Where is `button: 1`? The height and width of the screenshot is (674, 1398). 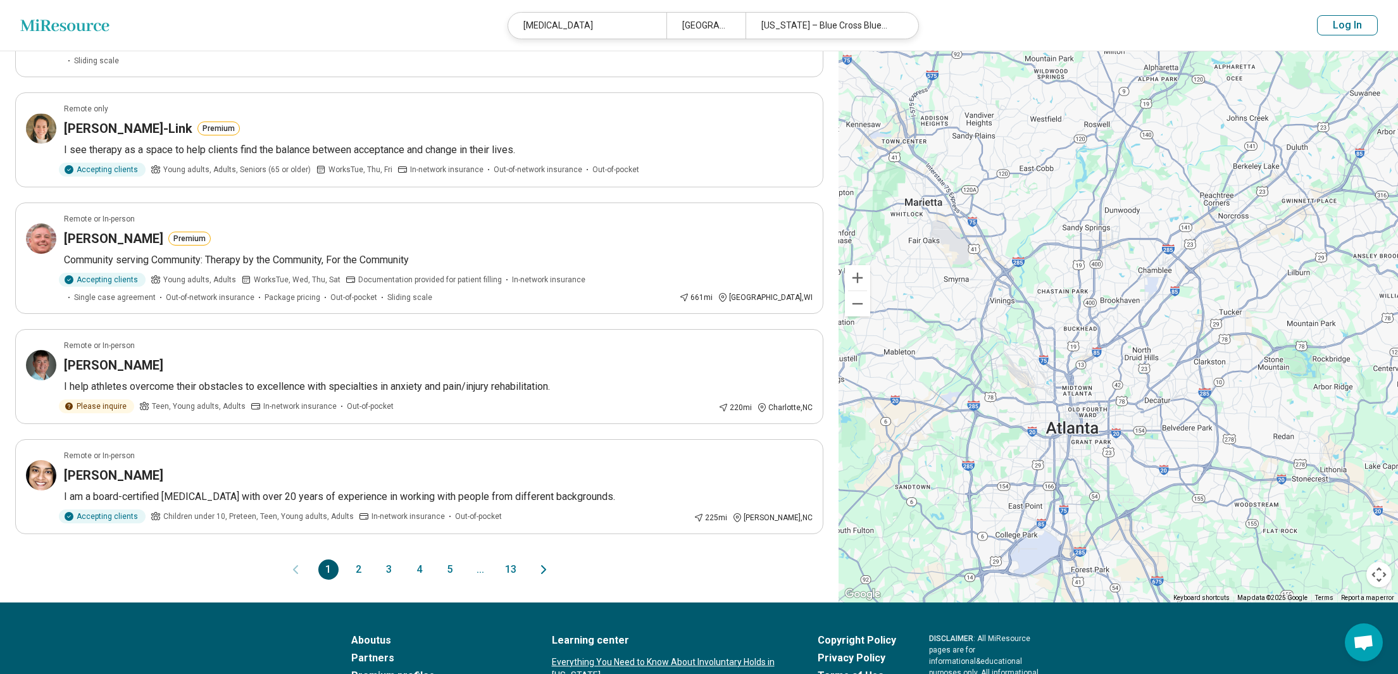 button: 1 is located at coordinates (328, 569).